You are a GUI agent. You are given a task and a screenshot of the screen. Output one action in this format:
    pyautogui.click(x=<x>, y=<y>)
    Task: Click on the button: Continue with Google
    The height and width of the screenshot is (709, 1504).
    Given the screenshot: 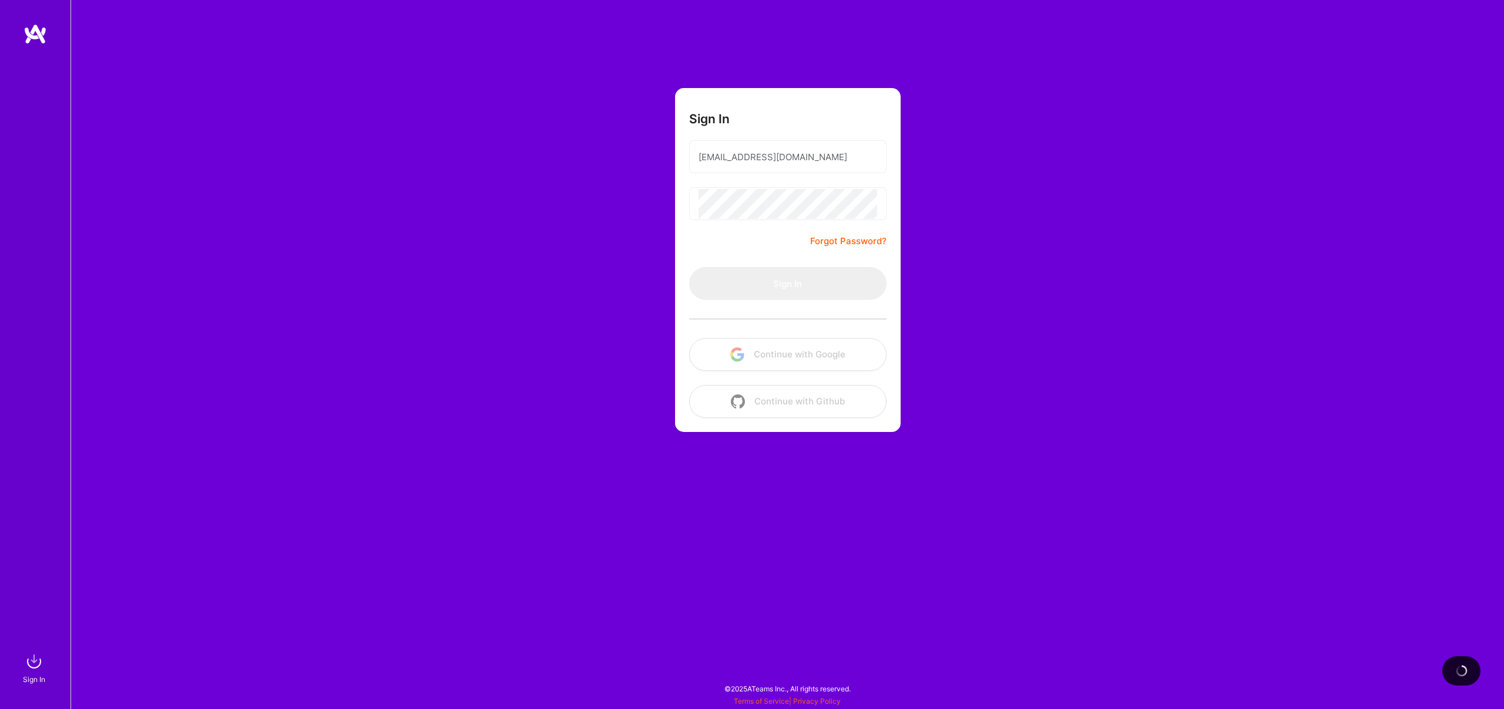 What is the action you would take?
    pyautogui.click(x=788, y=355)
    